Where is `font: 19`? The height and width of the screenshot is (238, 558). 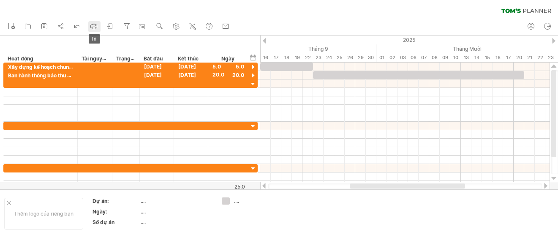 font: 19 is located at coordinates (297, 57).